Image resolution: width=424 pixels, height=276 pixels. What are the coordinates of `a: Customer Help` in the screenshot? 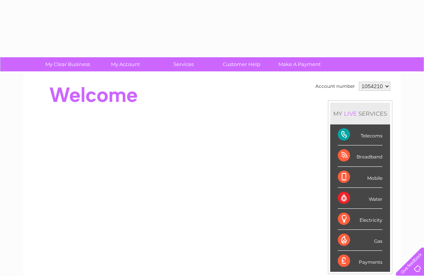 It's located at (241, 64).